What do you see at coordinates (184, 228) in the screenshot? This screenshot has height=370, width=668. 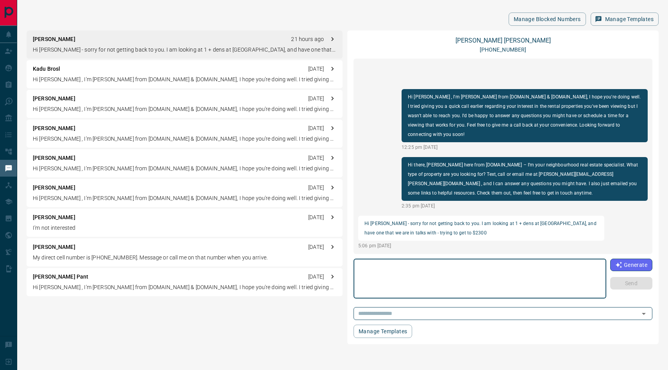 I see `p: I'm not interested` at bounding box center [184, 228].